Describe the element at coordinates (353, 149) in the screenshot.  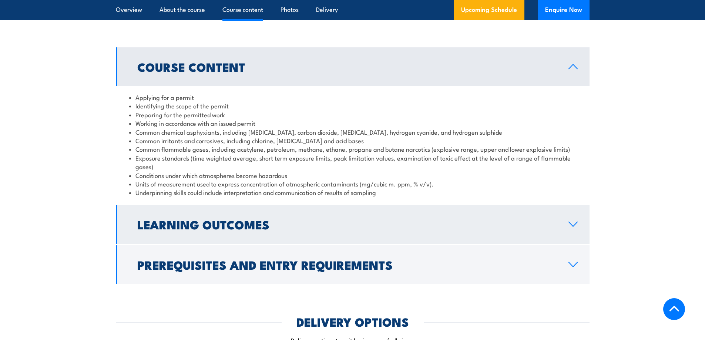
I see `li: Common flammable gases, including acetylene, petroleum, methane, ethane, propane and butane narco...` at that location.